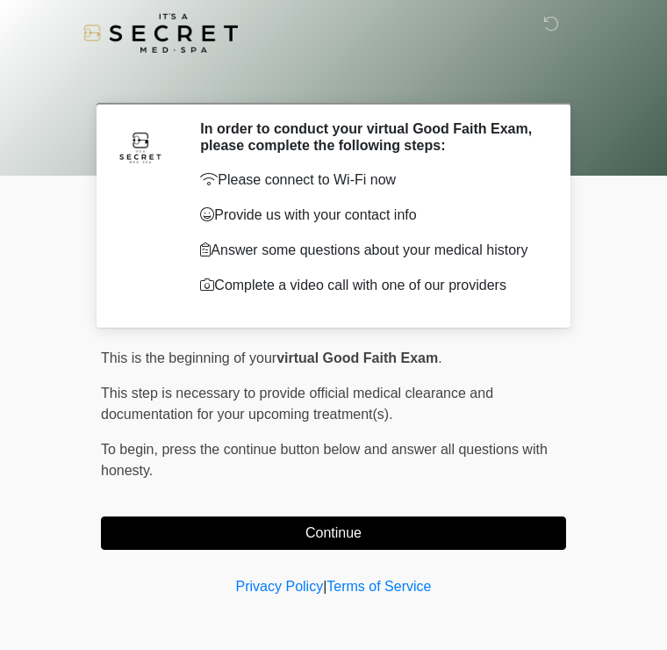 Image resolution: width=667 pixels, height=650 pixels. I want to click on span: This is the beginning of your, so click(189, 357).